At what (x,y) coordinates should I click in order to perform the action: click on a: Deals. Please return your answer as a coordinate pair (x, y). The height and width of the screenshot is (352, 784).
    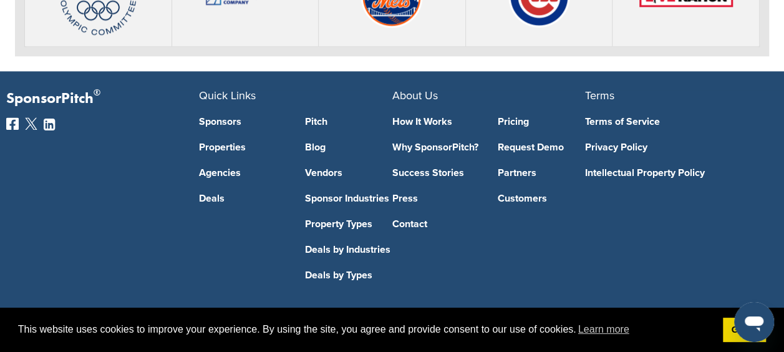
    Looking at the image, I should click on (243, 198).